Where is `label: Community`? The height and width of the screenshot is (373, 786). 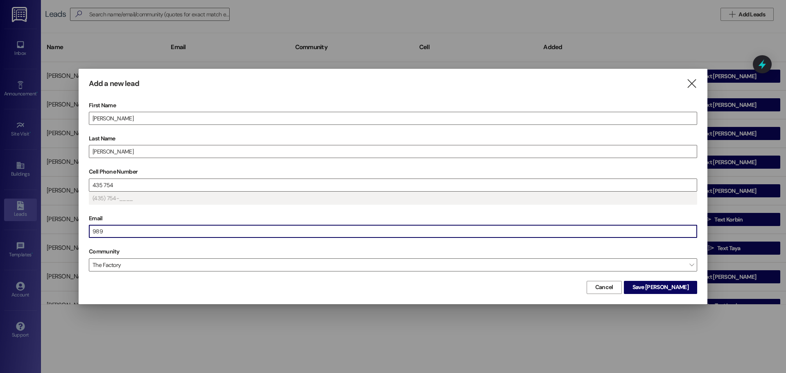 label: Community is located at coordinates (104, 252).